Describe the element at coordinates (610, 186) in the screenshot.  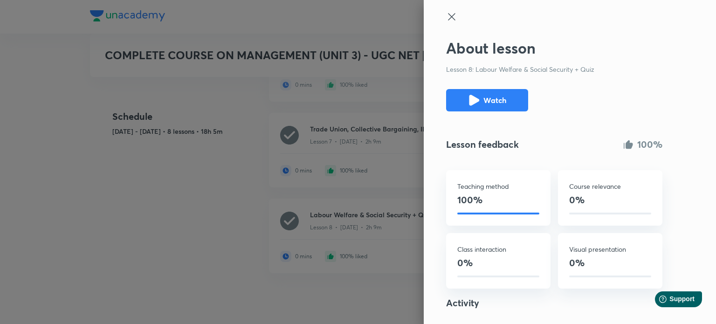
I see `p: Course relevance` at that location.